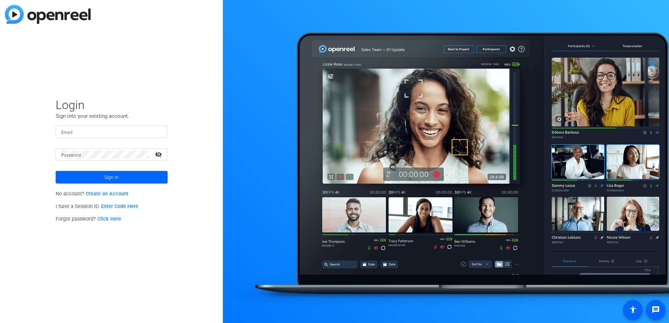 The image size is (669, 323). Describe the element at coordinates (48, 14) in the screenshot. I see `img: blue-gradient.svg` at that location.